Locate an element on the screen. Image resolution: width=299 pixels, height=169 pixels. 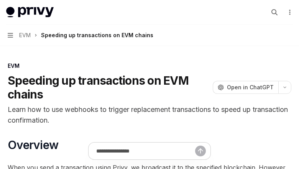
h1: Speeding up transactions on EVM chains is located at coordinates (109, 87).